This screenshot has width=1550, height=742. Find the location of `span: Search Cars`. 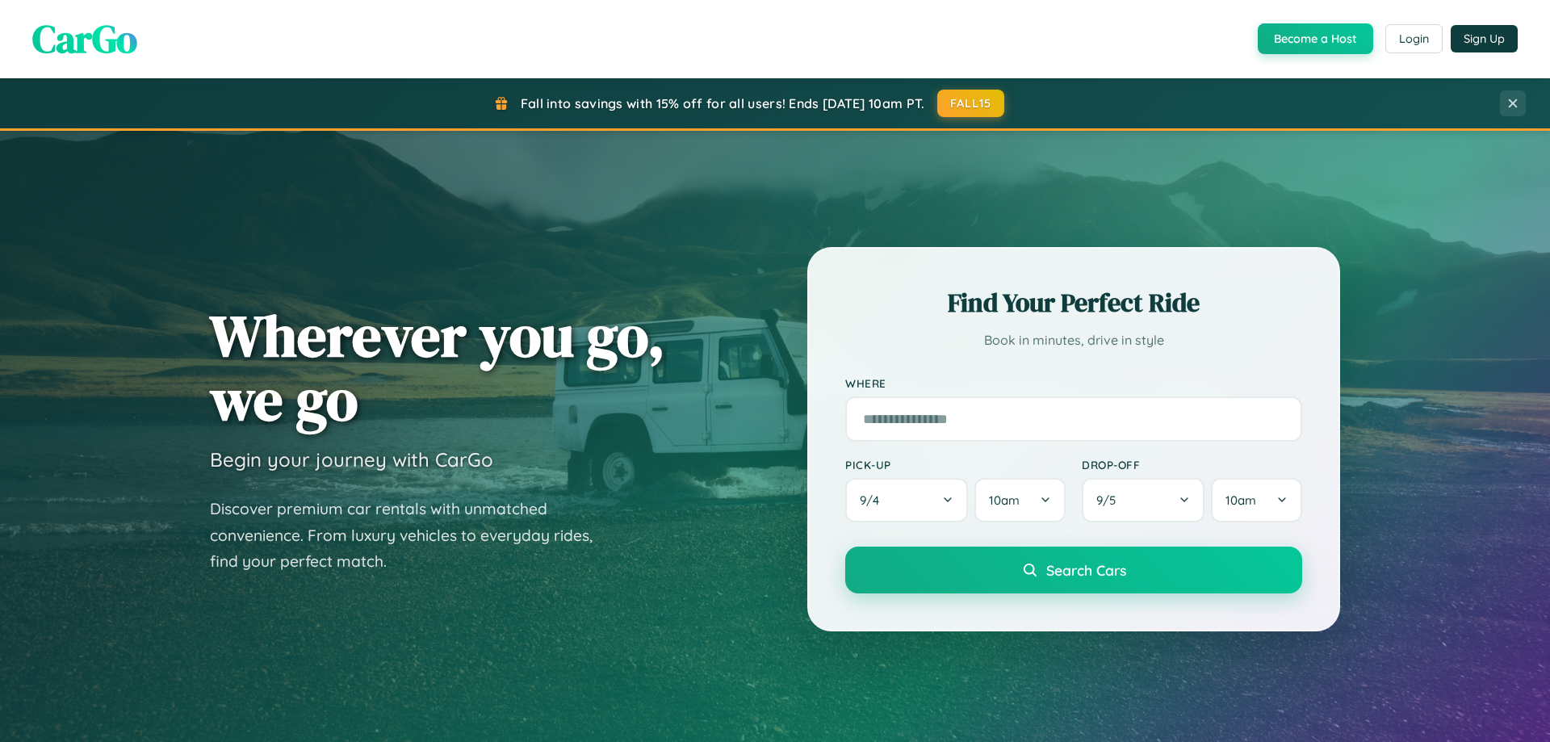

span: Search Cars is located at coordinates (1086, 570).